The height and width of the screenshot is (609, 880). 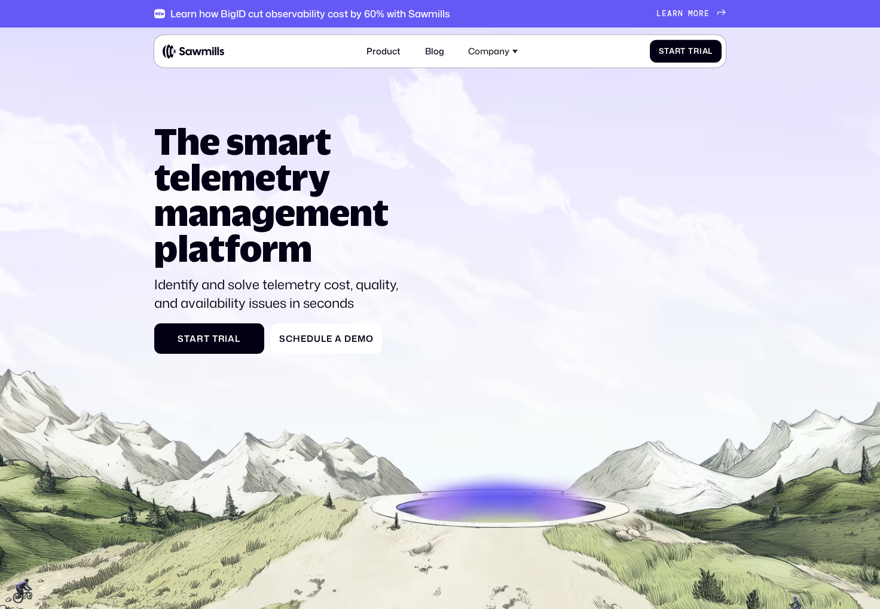 What do you see at coordinates (434, 51) in the screenshot?
I see `a: Blog` at bounding box center [434, 51].